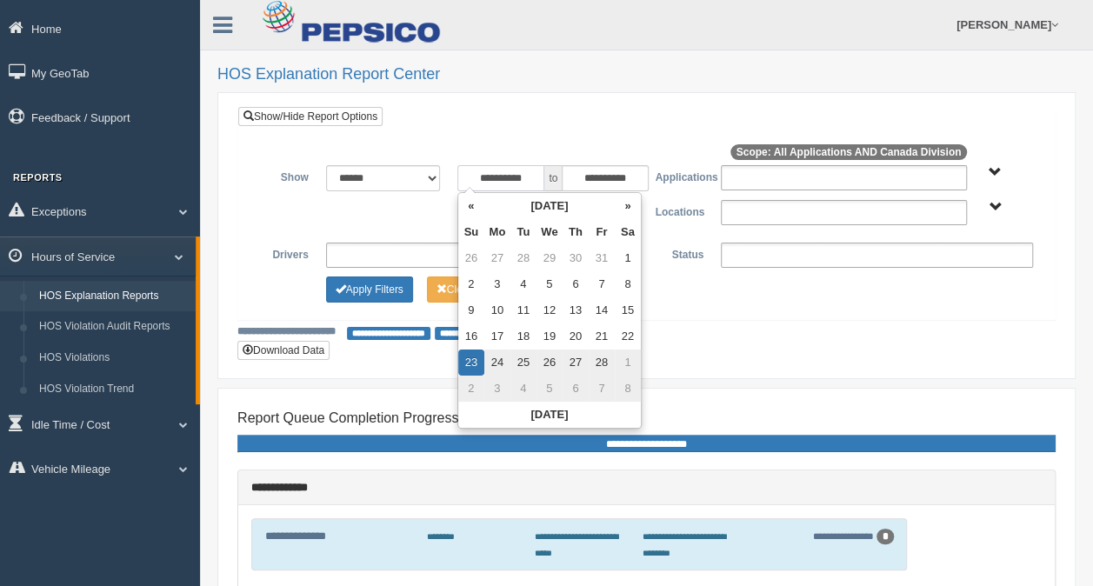 The image size is (1093, 586). I want to click on button: Download Data, so click(283, 350).